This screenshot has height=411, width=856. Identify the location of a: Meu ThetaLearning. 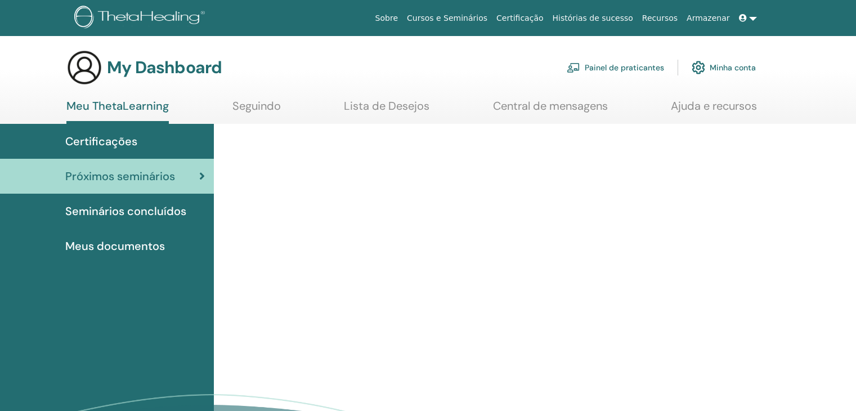
(118, 111).